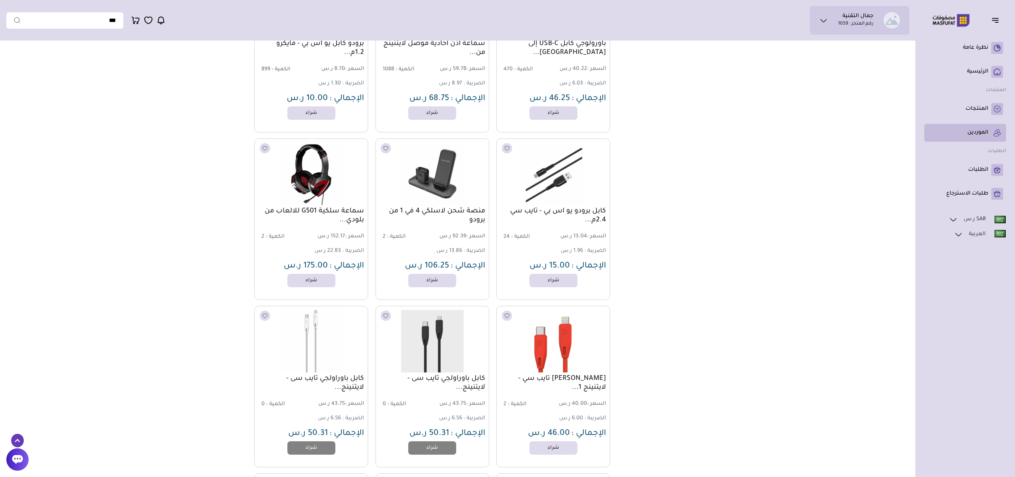 This screenshot has height=477, width=1015. I want to click on span: 22.83 ر.س, so click(328, 251).